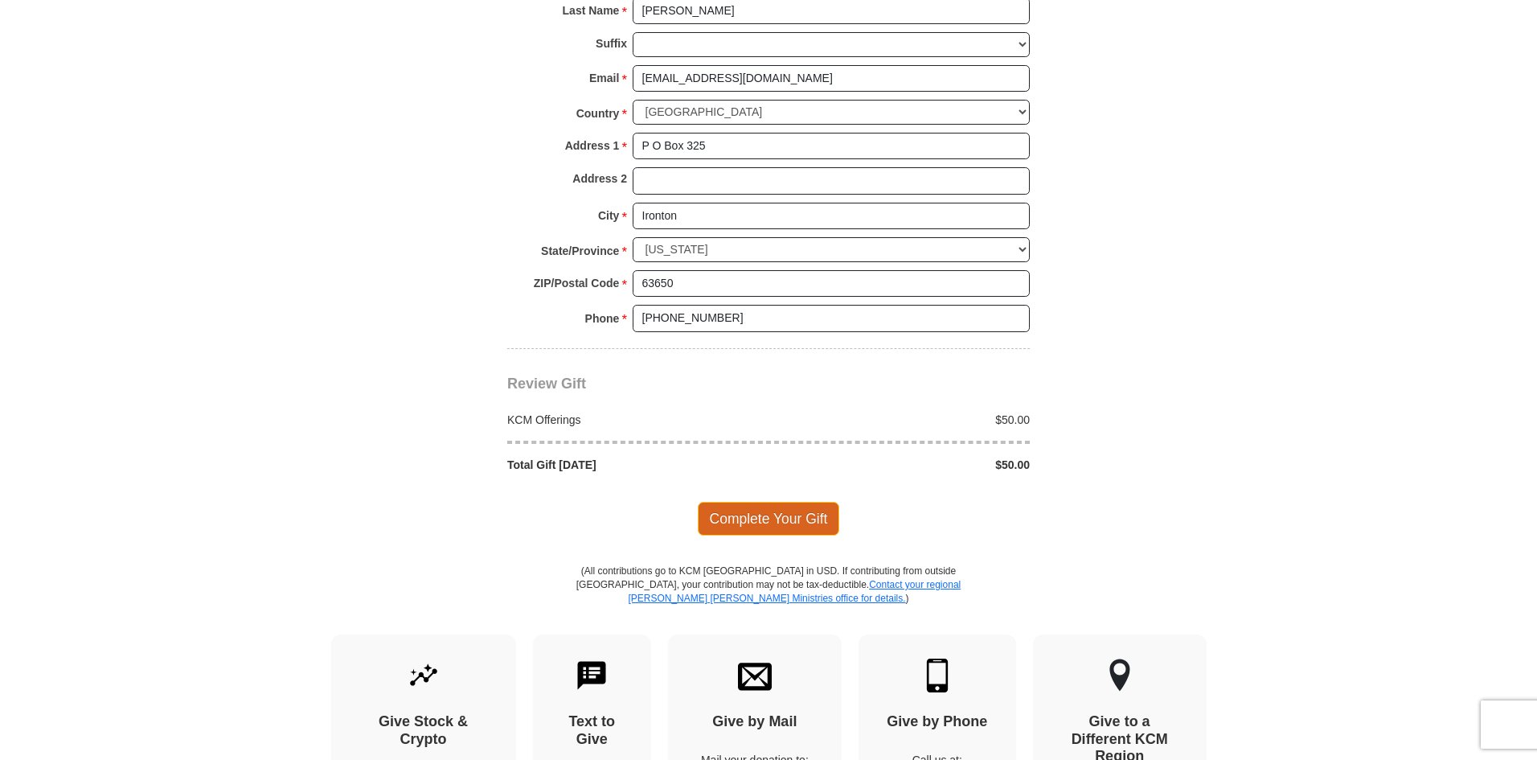  I want to click on strong: Country, so click(598, 113).